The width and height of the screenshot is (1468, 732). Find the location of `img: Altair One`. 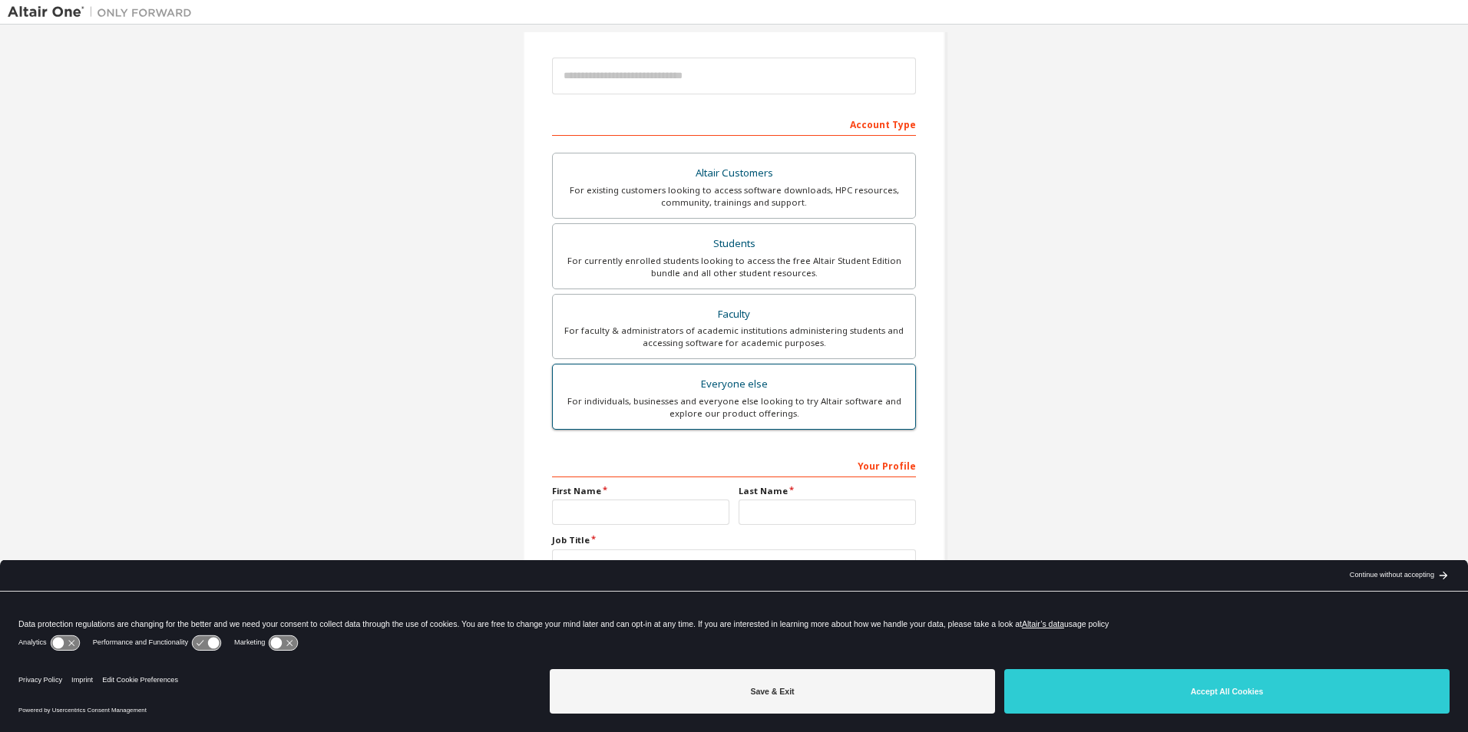

img: Altair One is located at coordinates (104, 12).